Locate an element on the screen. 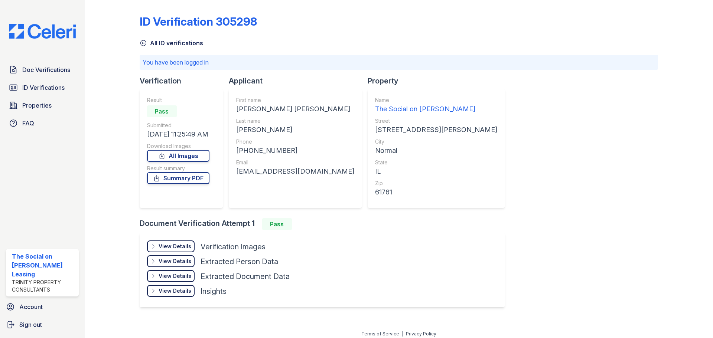 This screenshot has height=338, width=713. a: Account is located at coordinates (42, 307).